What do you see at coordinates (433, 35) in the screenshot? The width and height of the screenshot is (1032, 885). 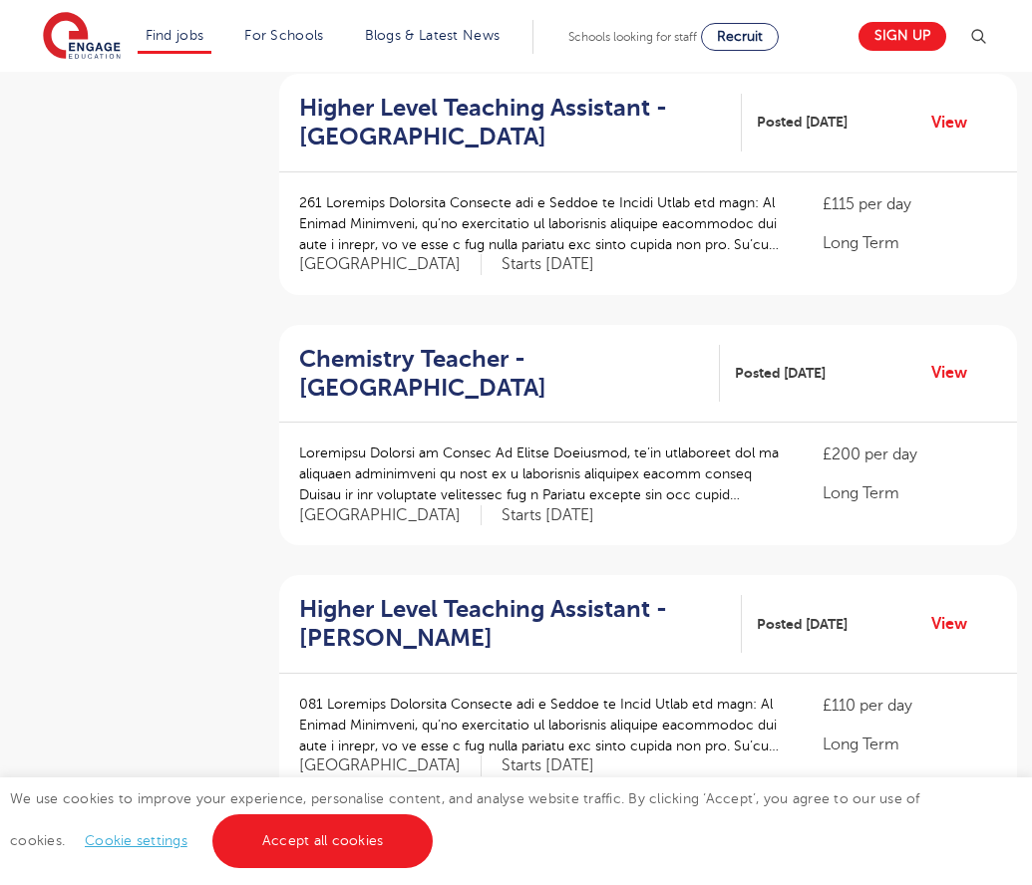 I see `a: Blogs & Latest News` at bounding box center [433, 35].